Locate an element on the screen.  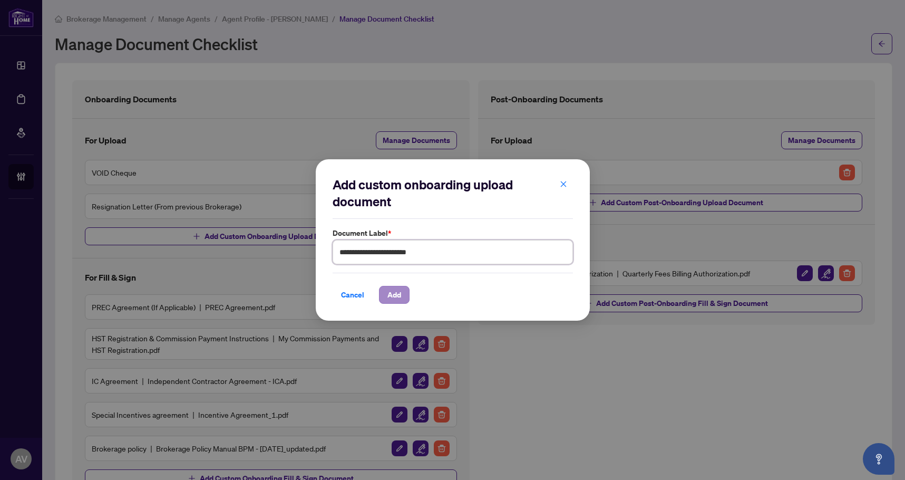
span: close is located at coordinates (564, 184).